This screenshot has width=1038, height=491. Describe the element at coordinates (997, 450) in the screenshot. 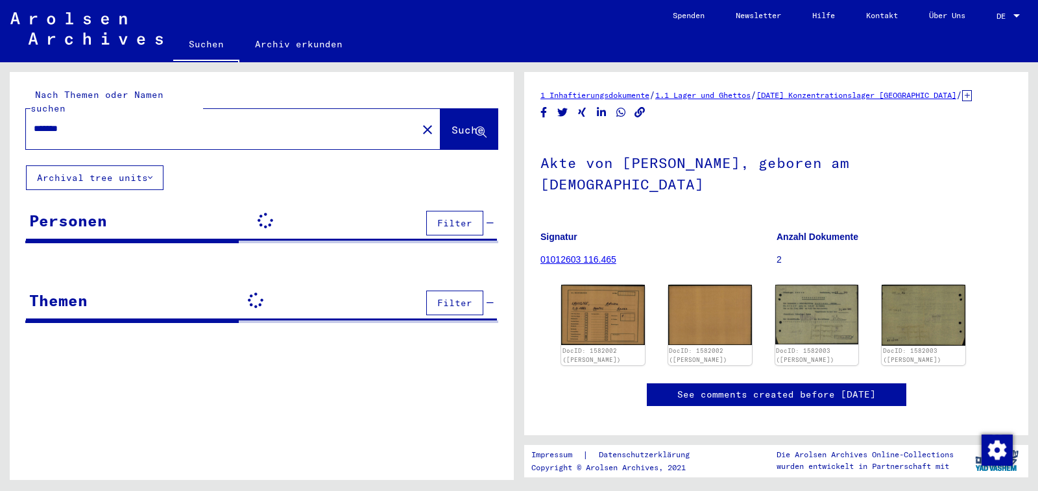

I see `img: Zustimmung ändern` at that location.